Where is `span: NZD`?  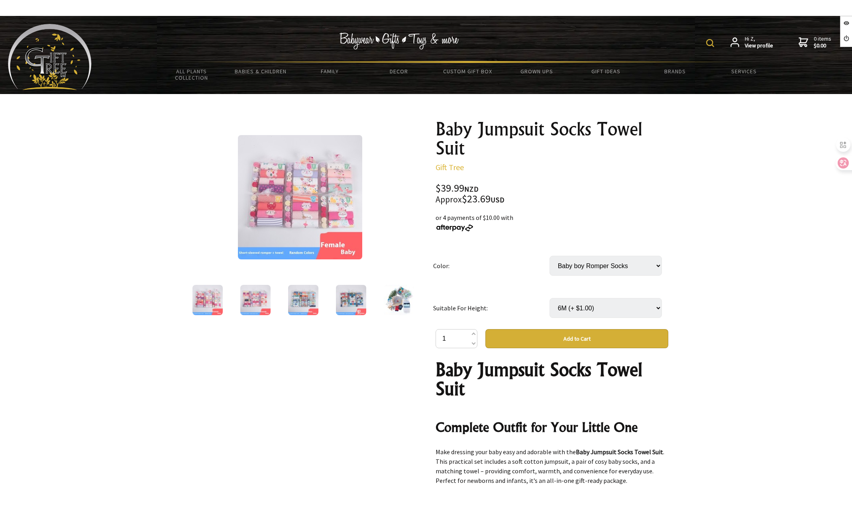
span: NZD is located at coordinates (471, 189).